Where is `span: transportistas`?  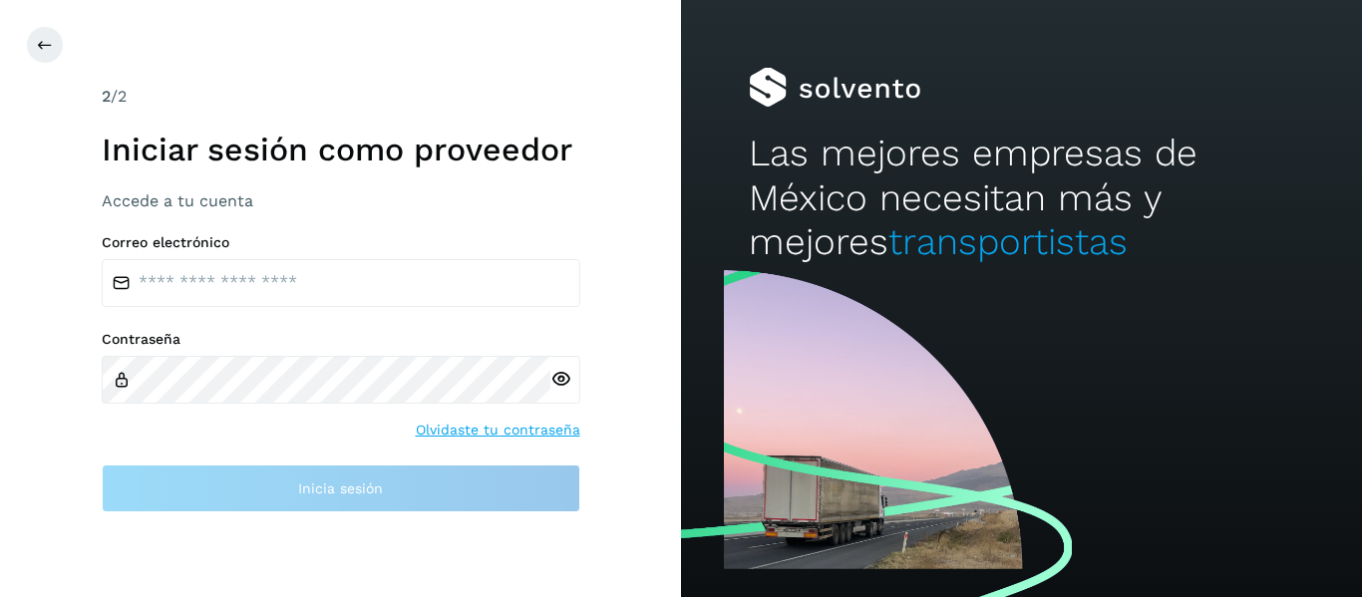
span: transportistas is located at coordinates (1008, 241).